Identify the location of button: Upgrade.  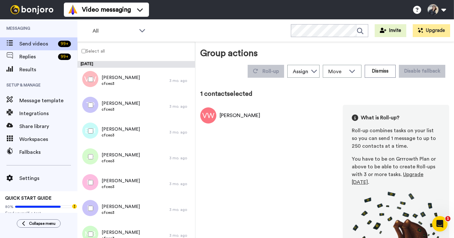
(431, 31).